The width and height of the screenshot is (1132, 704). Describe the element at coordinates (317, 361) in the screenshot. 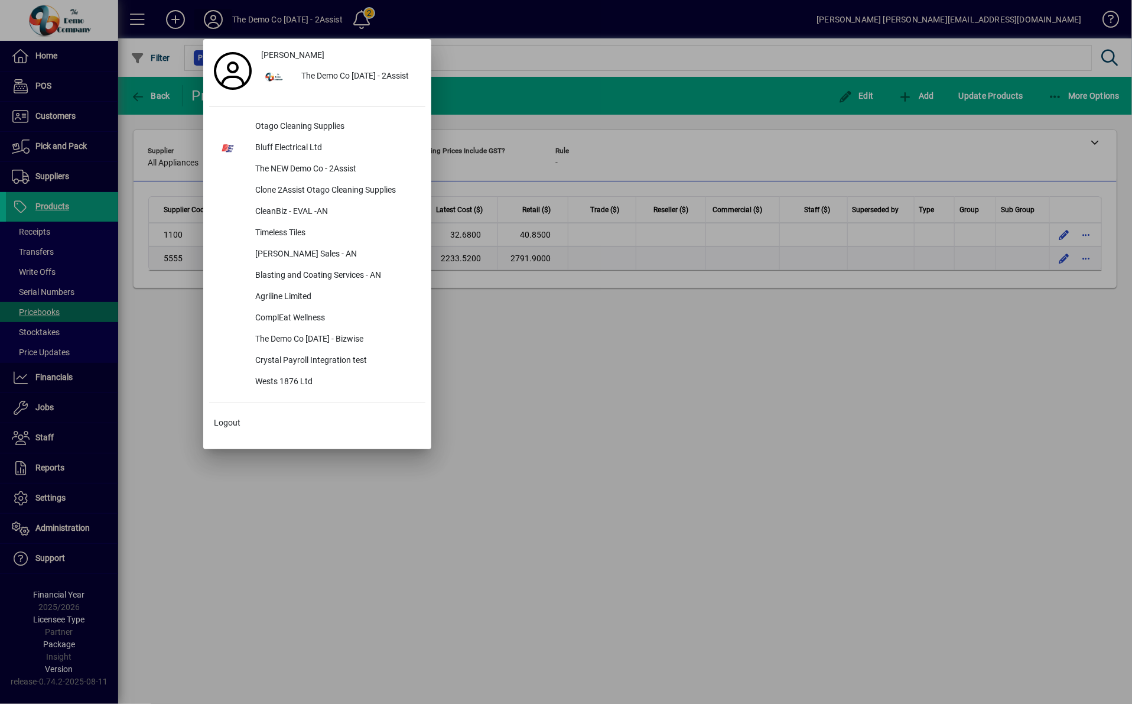

I see `button: Crystal Payroll Integration test` at that location.